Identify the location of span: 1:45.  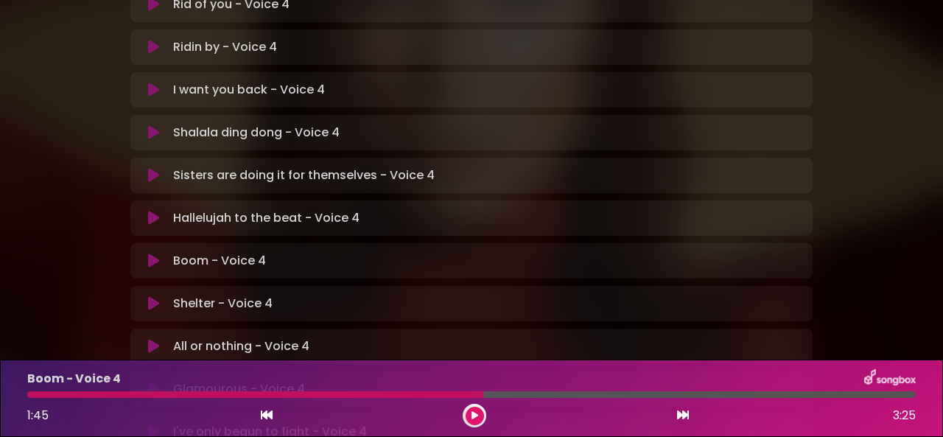
(38, 415).